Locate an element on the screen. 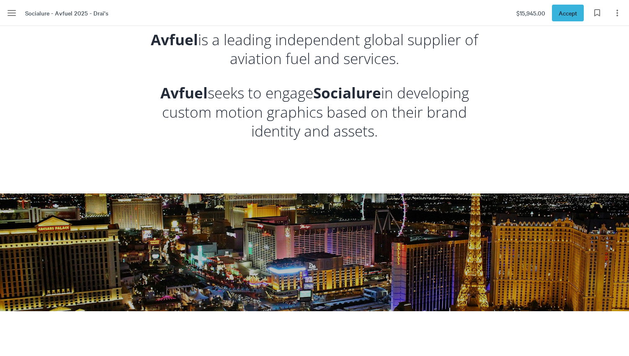 This screenshot has width=629, height=356. span: Accept is located at coordinates (568, 13).